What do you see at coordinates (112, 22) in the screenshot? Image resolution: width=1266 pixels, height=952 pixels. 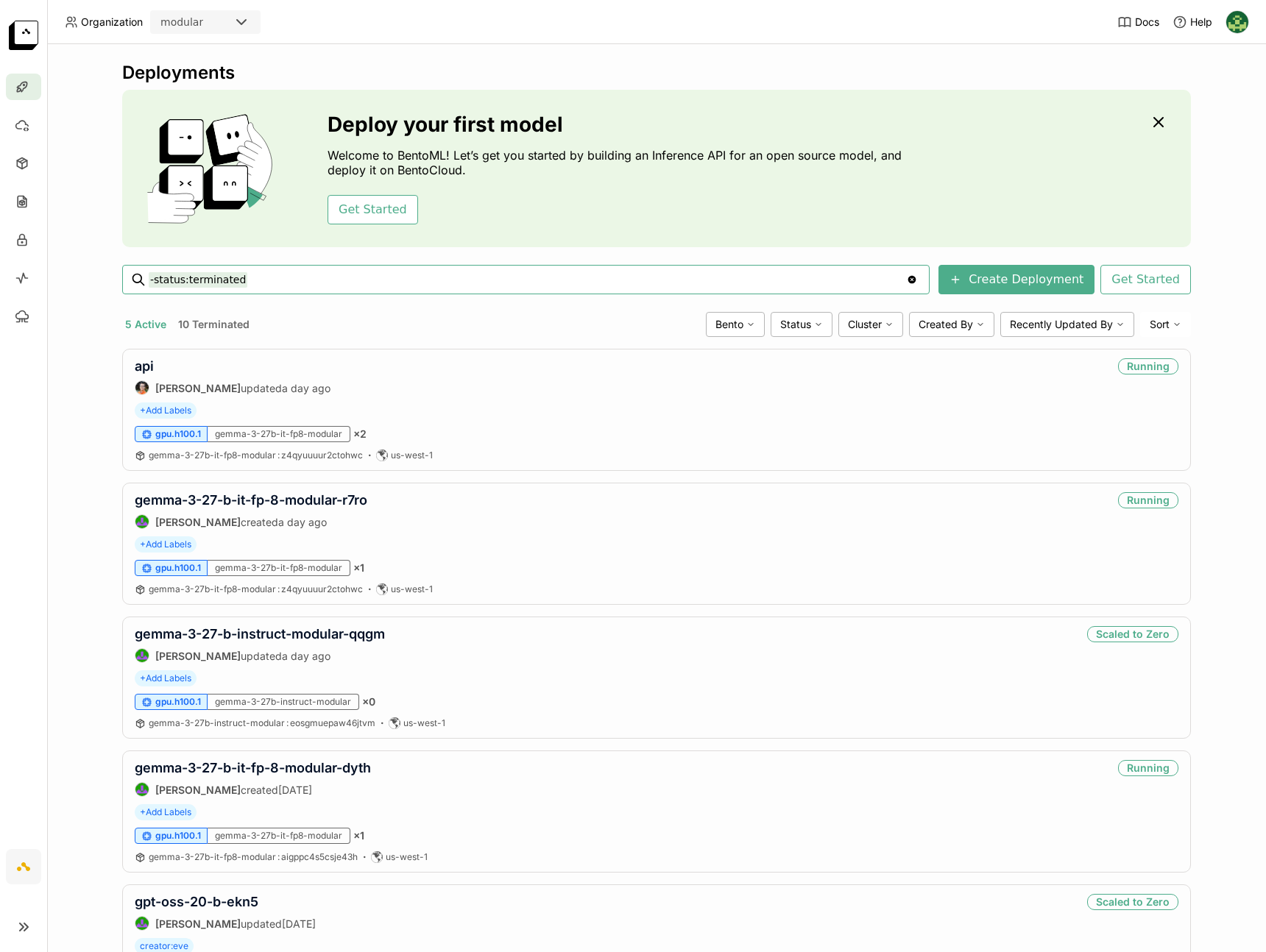 I see `span: Organization` at bounding box center [112, 22].